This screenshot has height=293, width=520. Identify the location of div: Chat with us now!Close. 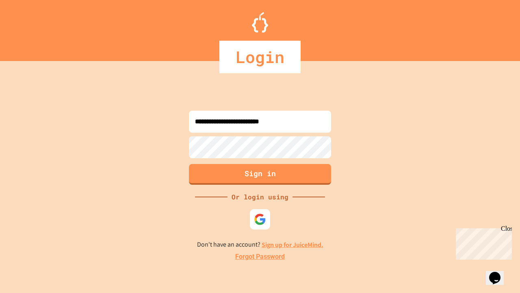
(30, 27).